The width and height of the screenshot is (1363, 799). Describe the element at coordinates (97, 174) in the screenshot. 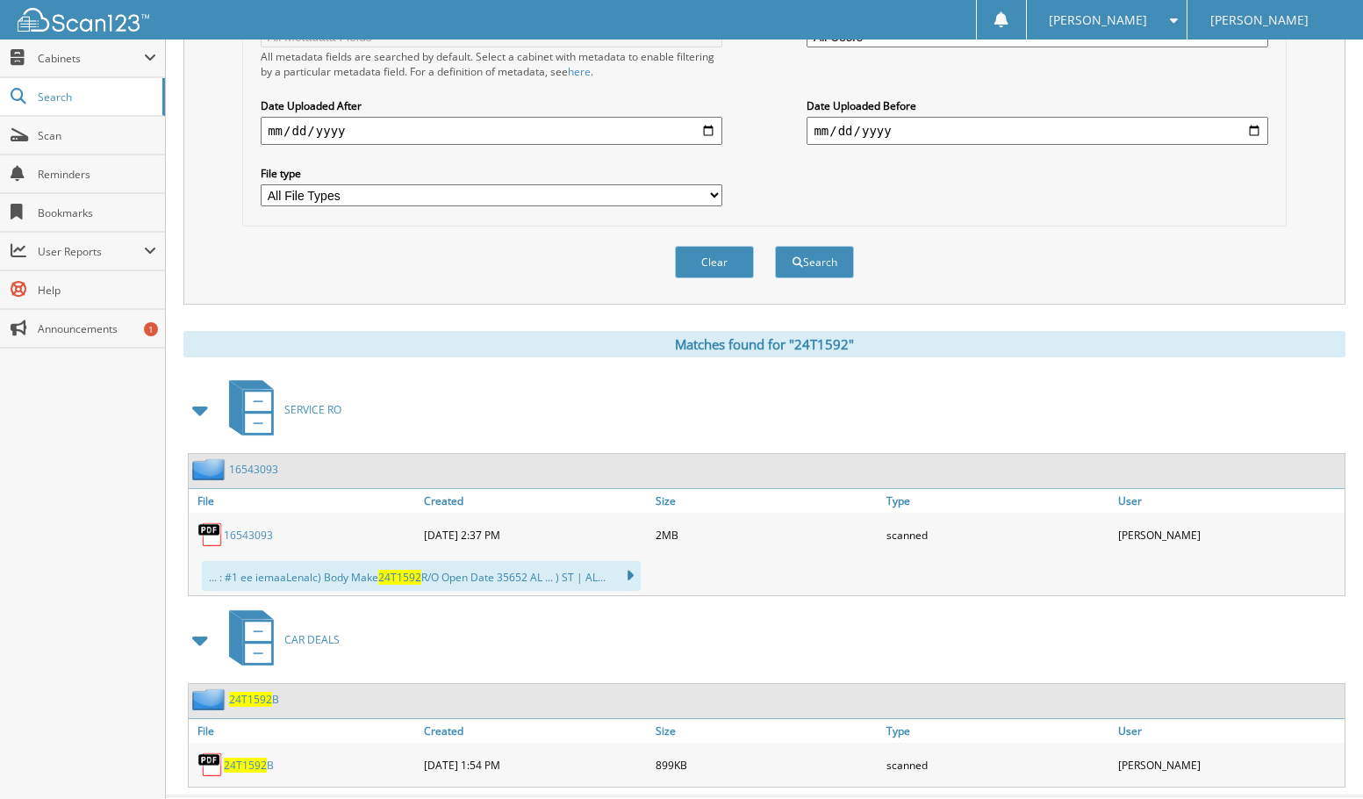

I see `span: Reminders` at that location.